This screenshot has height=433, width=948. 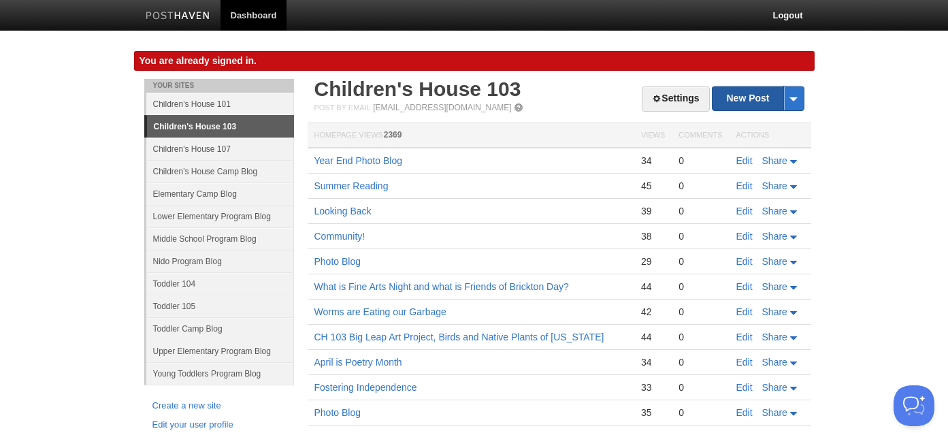 What do you see at coordinates (653, 387) in the screenshot?
I see `div: 33` at bounding box center [653, 387].